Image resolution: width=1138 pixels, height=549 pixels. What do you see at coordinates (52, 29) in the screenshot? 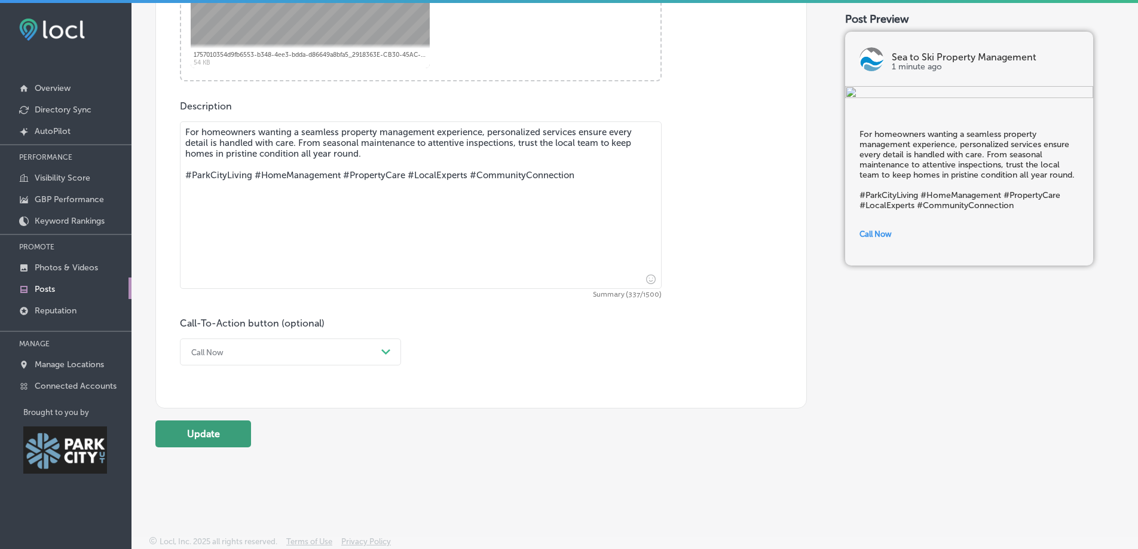
I see `img: fda3e92497d09a02dc62c9cd864e3231.png` at bounding box center [52, 29].